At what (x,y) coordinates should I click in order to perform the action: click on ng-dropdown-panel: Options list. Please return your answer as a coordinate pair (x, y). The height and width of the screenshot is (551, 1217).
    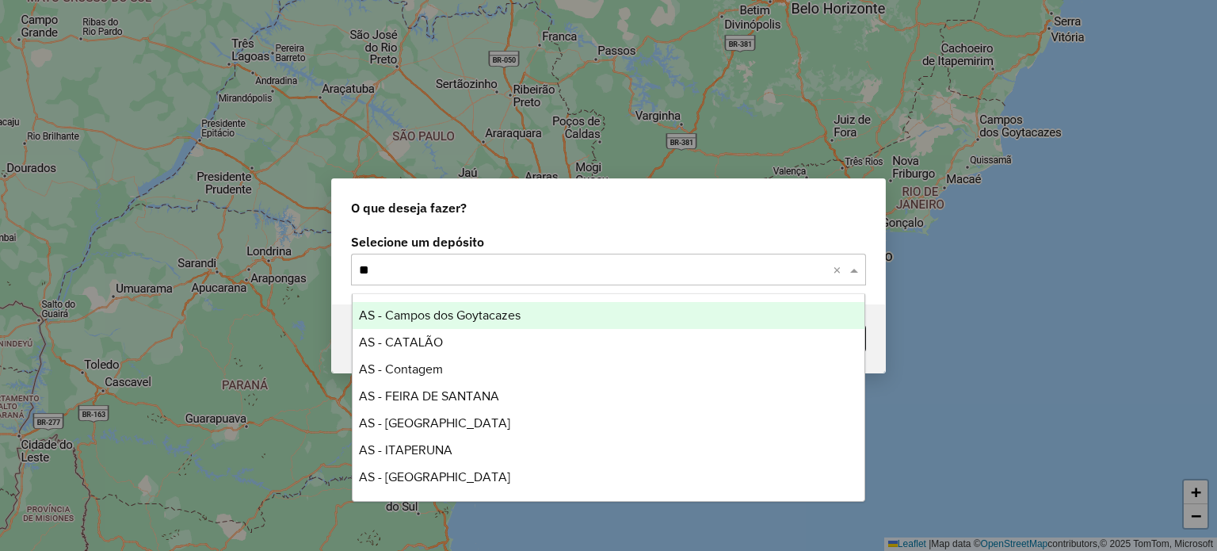
    Looking at the image, I should click on (609, 397).